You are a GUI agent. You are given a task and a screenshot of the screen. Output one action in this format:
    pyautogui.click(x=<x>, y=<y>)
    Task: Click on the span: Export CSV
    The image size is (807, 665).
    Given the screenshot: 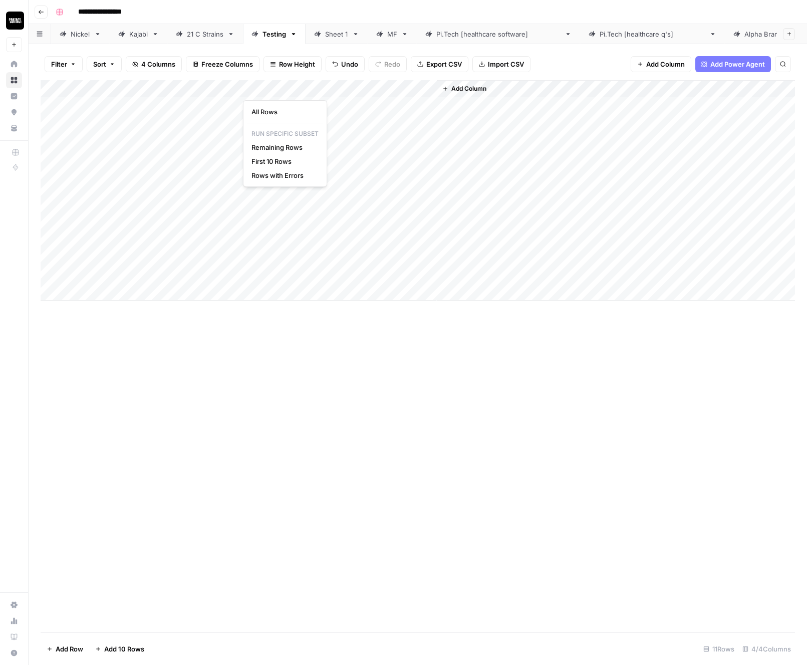 What is the action you would take?
    pyautogui.click(x=444, y=64)
    